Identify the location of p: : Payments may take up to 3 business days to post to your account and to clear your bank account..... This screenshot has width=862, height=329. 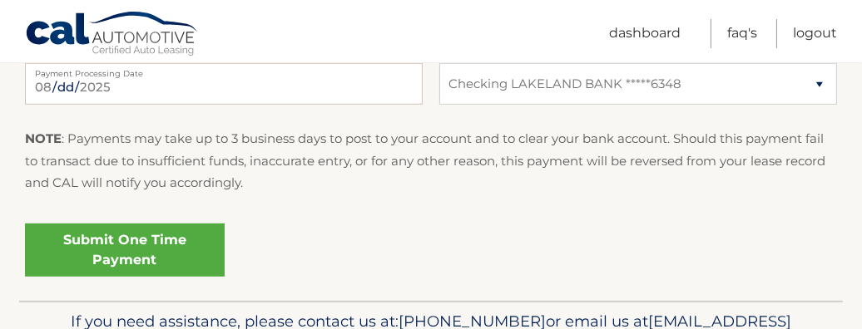
(431, 161).